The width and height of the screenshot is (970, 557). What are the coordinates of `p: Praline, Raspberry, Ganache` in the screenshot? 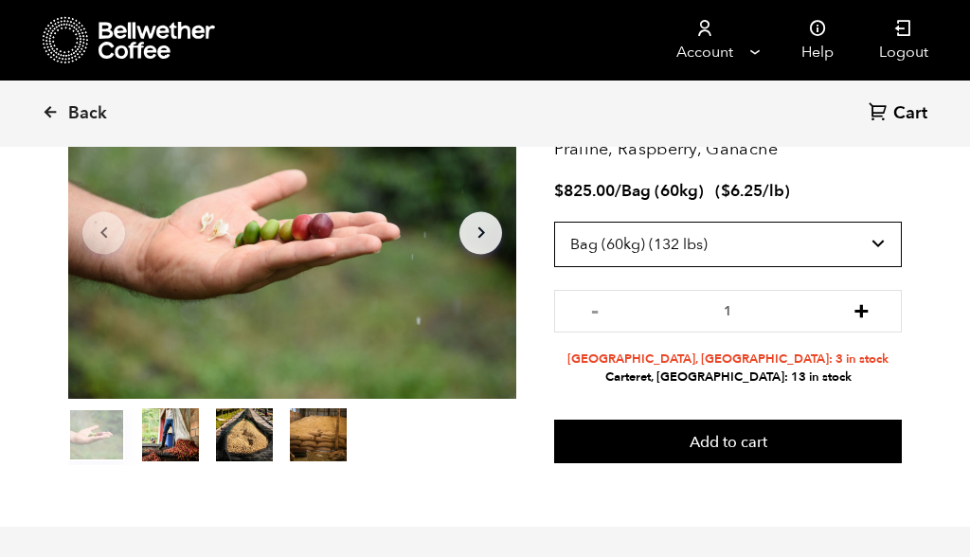 It's located at (727, 149).